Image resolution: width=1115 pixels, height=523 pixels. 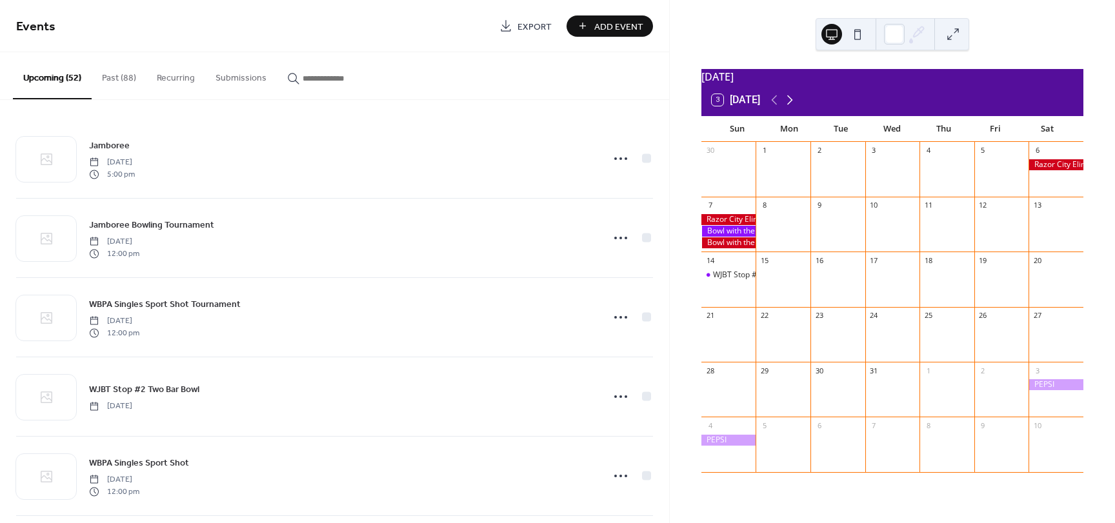 I want to click on div: 20, so click(x=1037, y=260).